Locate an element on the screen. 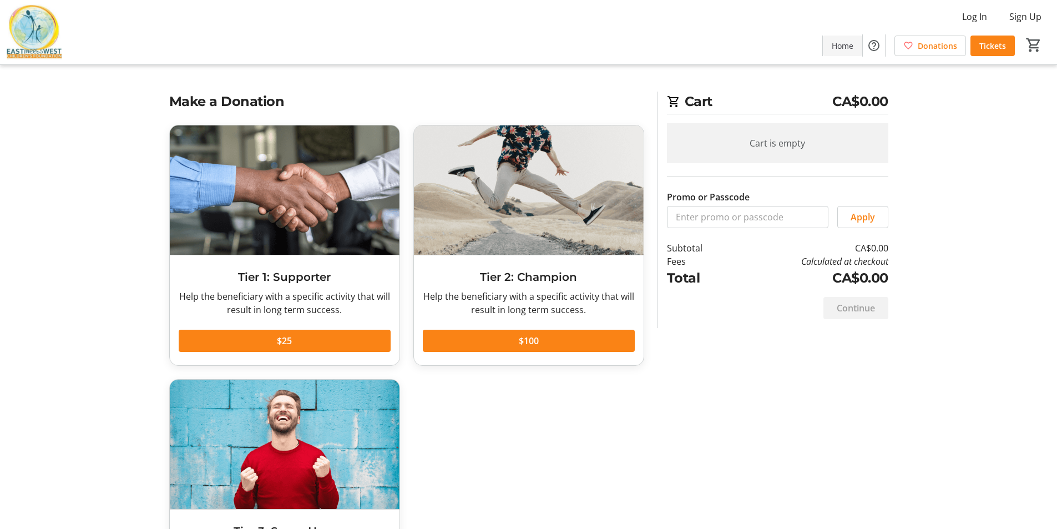 Image resolution: width=1057 pixels, height=529 pixels. h2: Make a Donation is located at coordinates (407, 102).